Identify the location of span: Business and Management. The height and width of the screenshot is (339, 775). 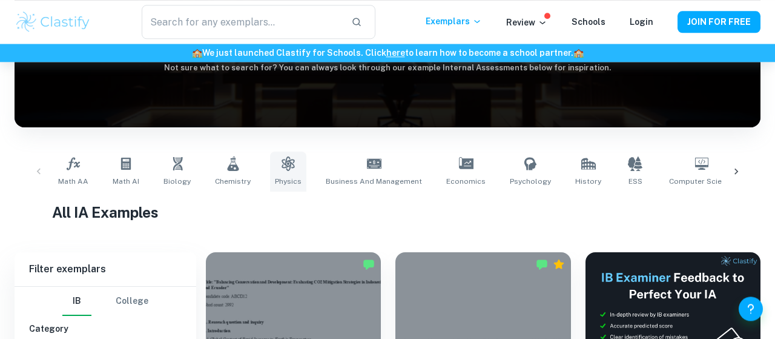
(374, 181).